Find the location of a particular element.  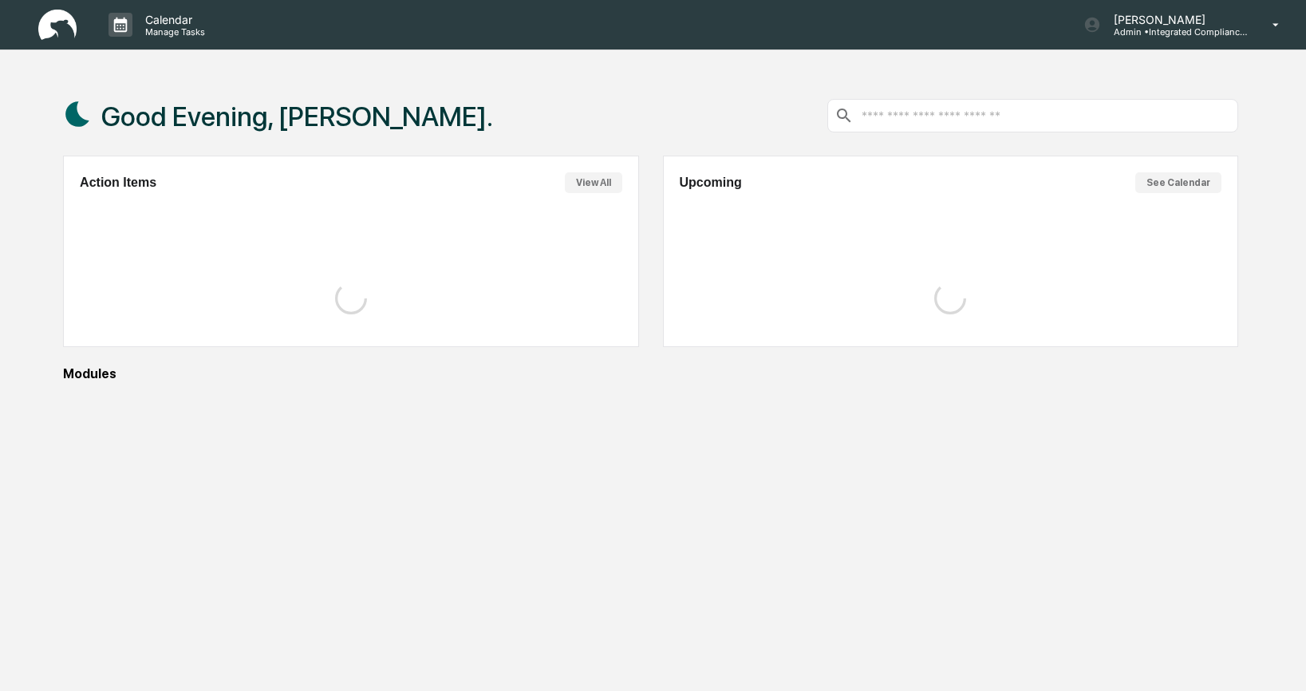

a: View All is located at coordinates (593, 183).